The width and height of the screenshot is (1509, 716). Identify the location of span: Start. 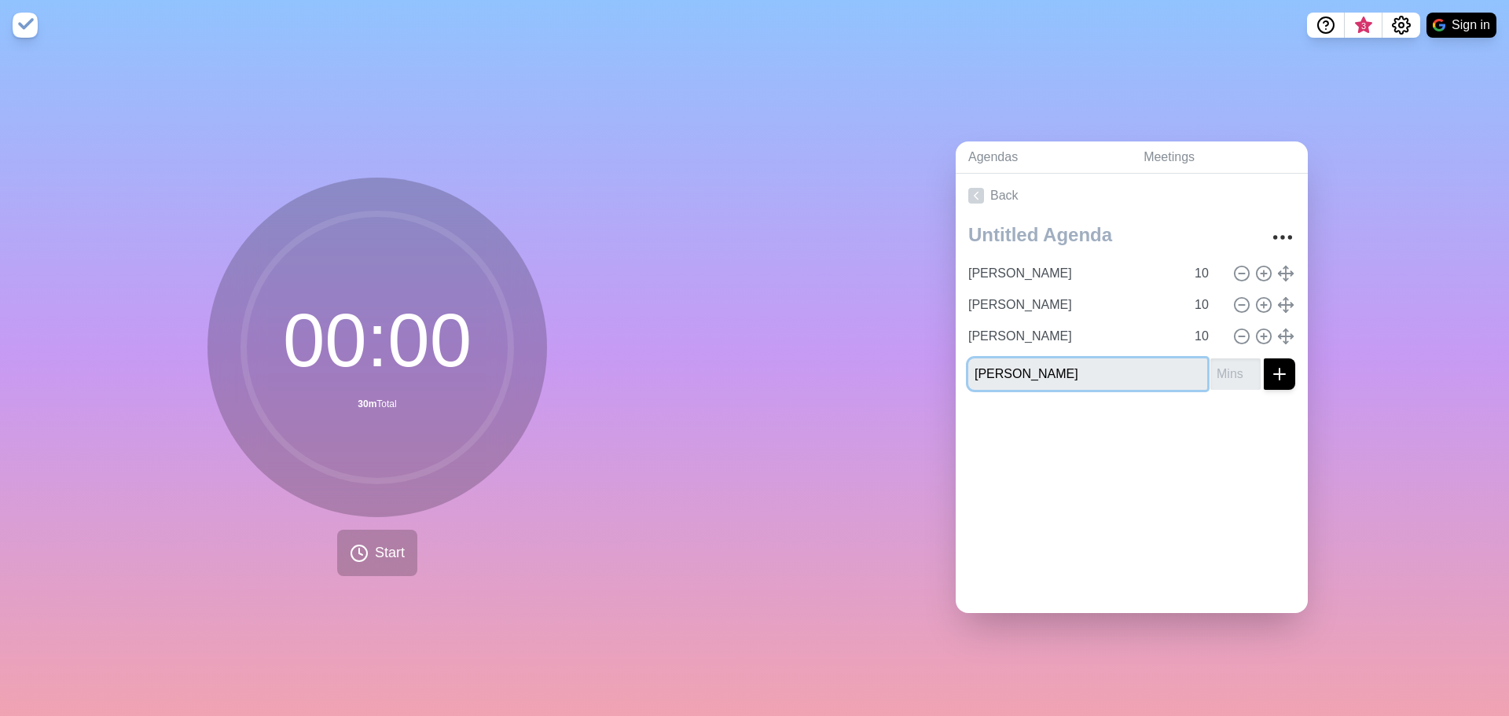
(390, 553).